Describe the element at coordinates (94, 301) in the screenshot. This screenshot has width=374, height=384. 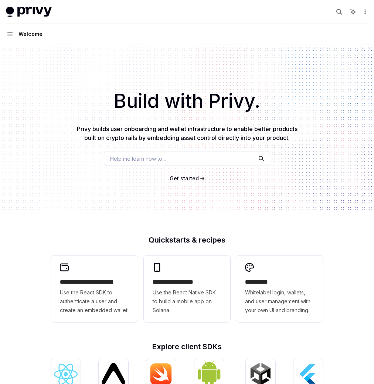
I see `span: Use the React SDK to authenticate a user and create an embedded wallet.` at that location.